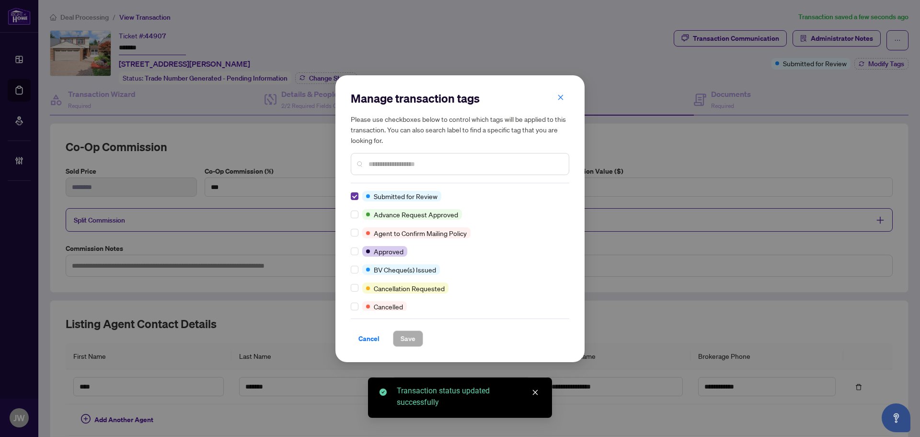  Describe the element at coordinates (389, 251) in the screenshot. I see `span: Approved` at that location.